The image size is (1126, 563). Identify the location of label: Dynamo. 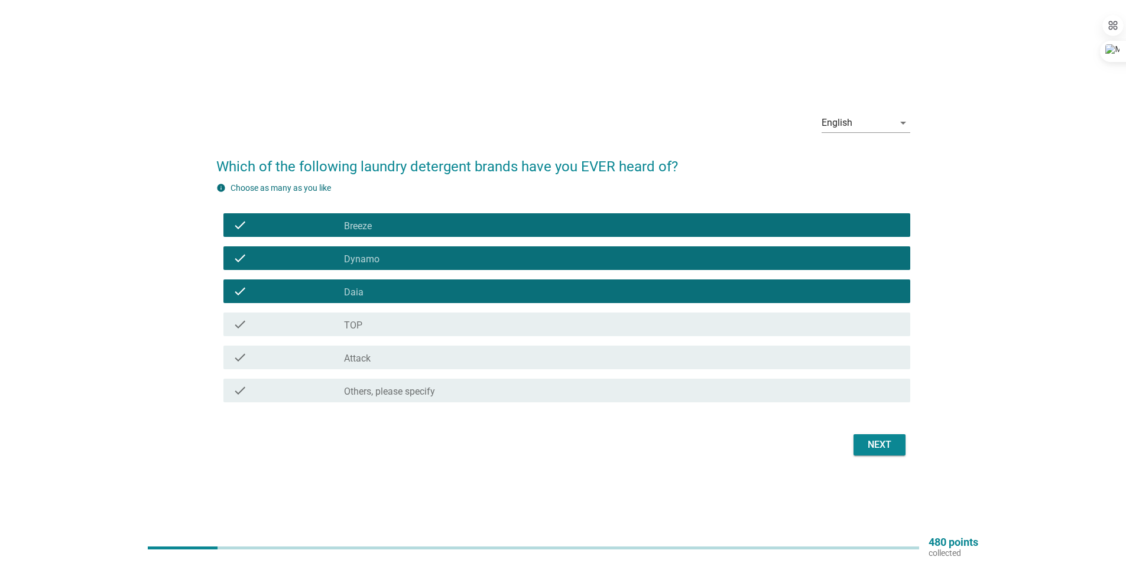
(362, 259).